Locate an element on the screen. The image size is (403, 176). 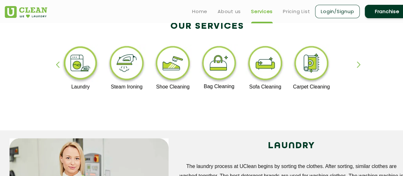
p: Sofa Cleaning is located at coordinates (265, 87).